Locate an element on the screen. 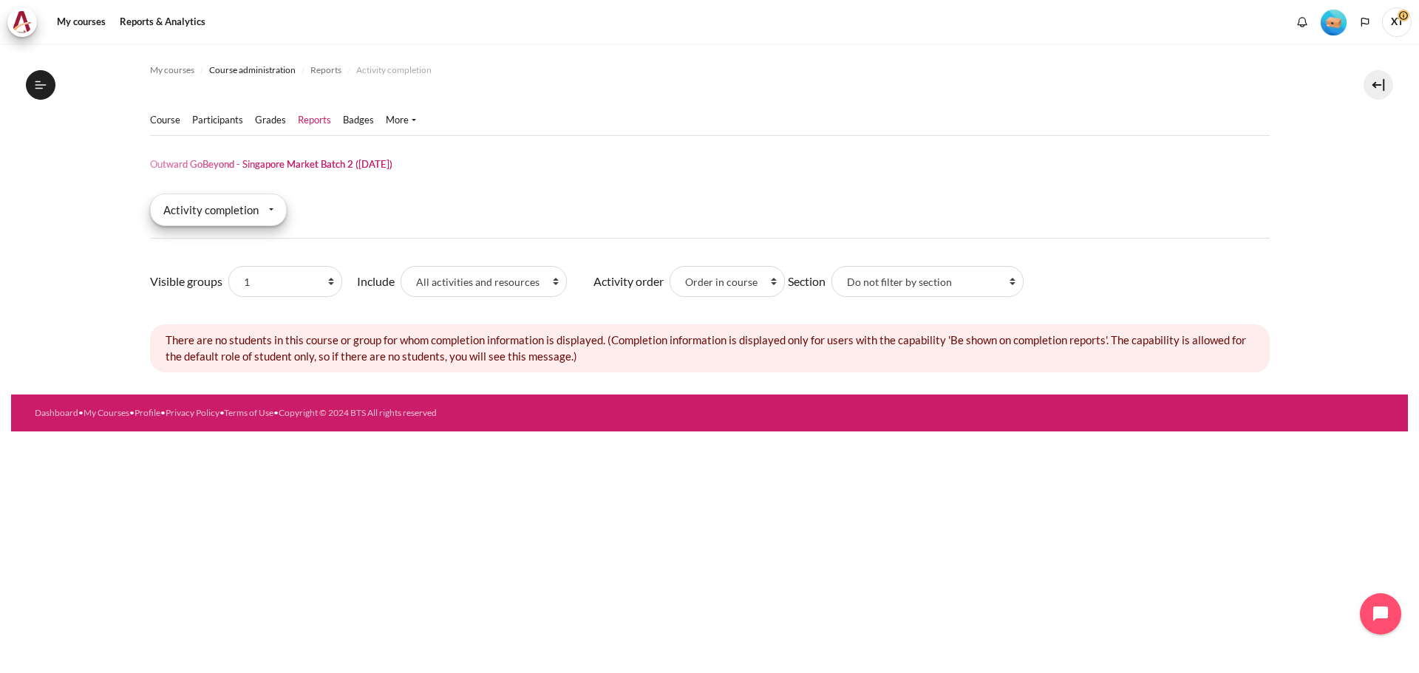  label: Visible groups is located at coordinates (186, 282).